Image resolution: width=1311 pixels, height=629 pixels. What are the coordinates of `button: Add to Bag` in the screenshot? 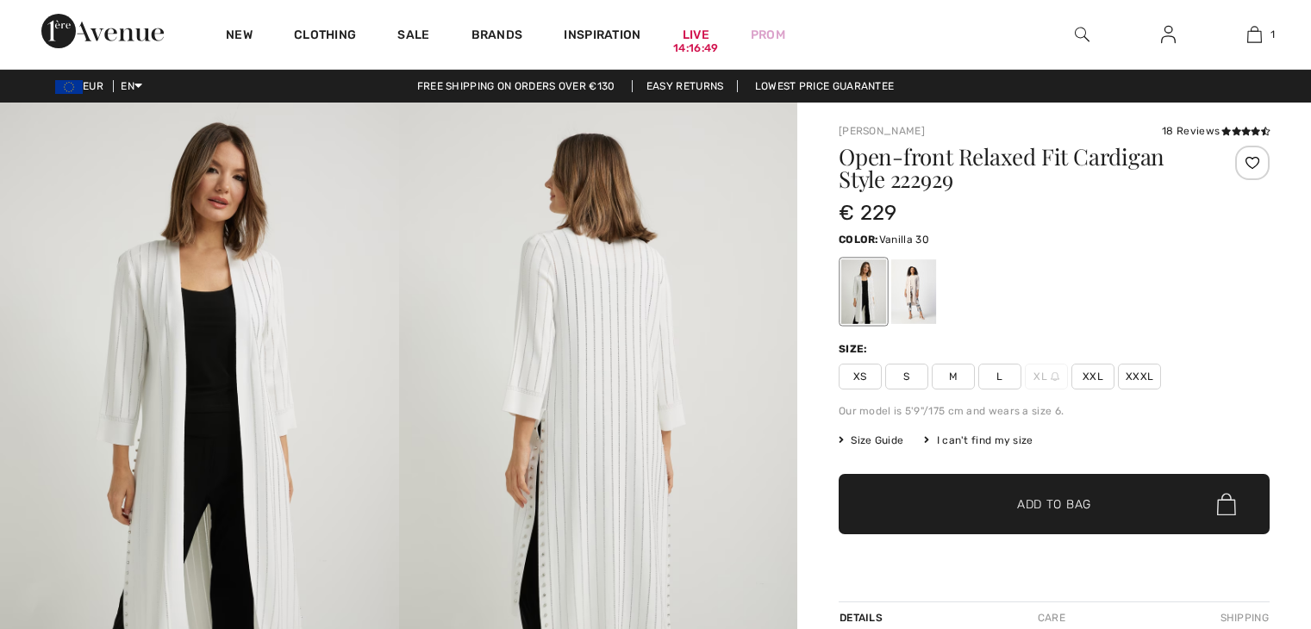 It's located at (1054, 504).